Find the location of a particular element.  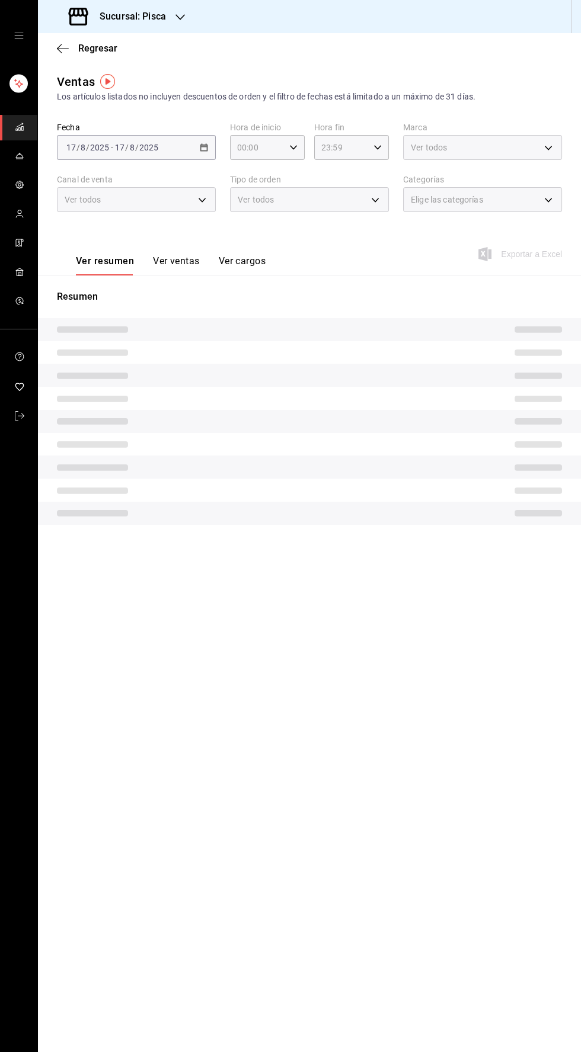

font: Hora de inicio is located at coordinates (255, 127).